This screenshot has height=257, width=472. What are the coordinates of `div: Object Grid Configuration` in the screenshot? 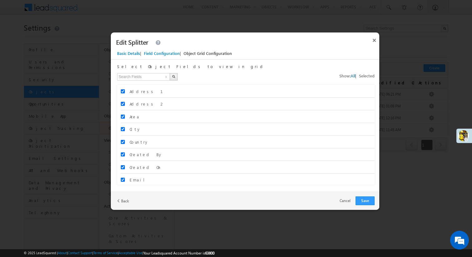 It's located at (208, 53).